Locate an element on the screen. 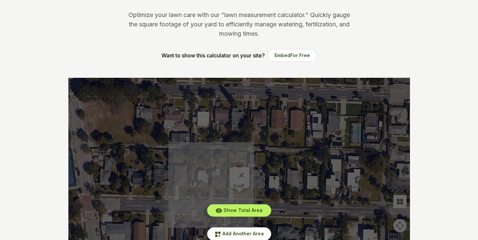 The height and width of the screenshot is (240, 478). p: Want to show this calculator on your site? is located at coordinates (213, 55).